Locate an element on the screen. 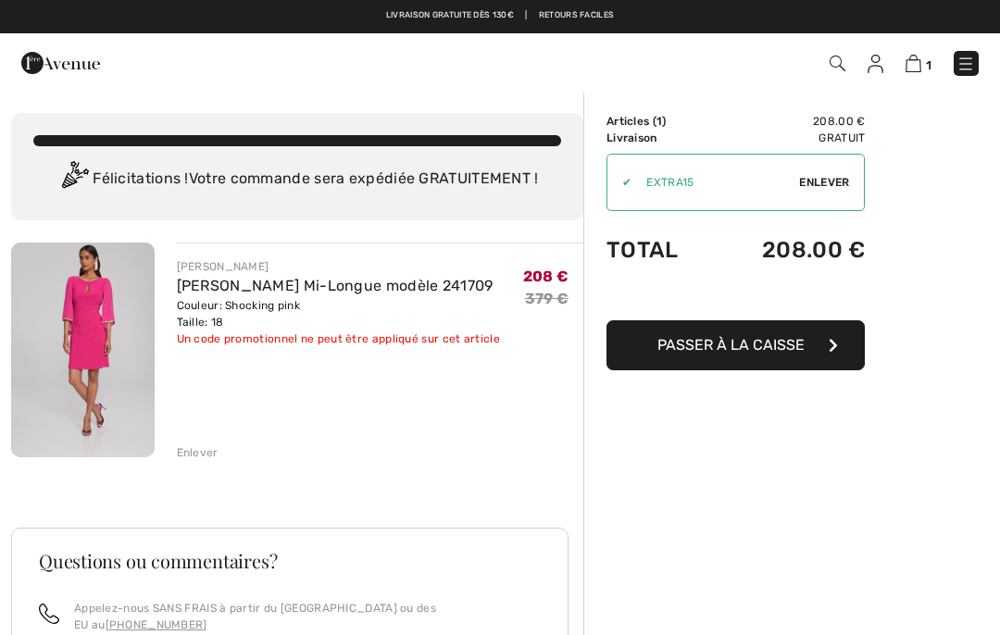  input: Code promo is located at coordinates (715, 182).